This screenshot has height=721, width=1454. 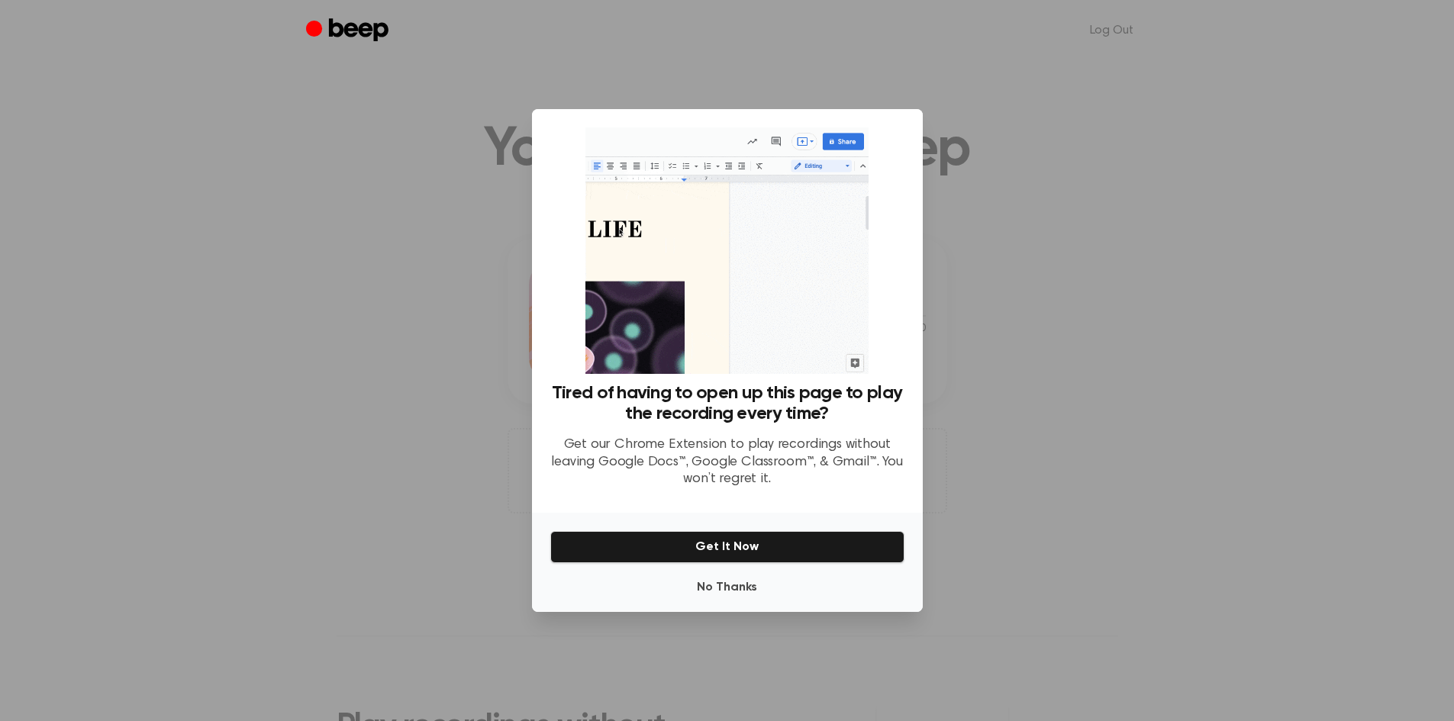 I want to click on a: Log Out, so click(x=1111, y=31).